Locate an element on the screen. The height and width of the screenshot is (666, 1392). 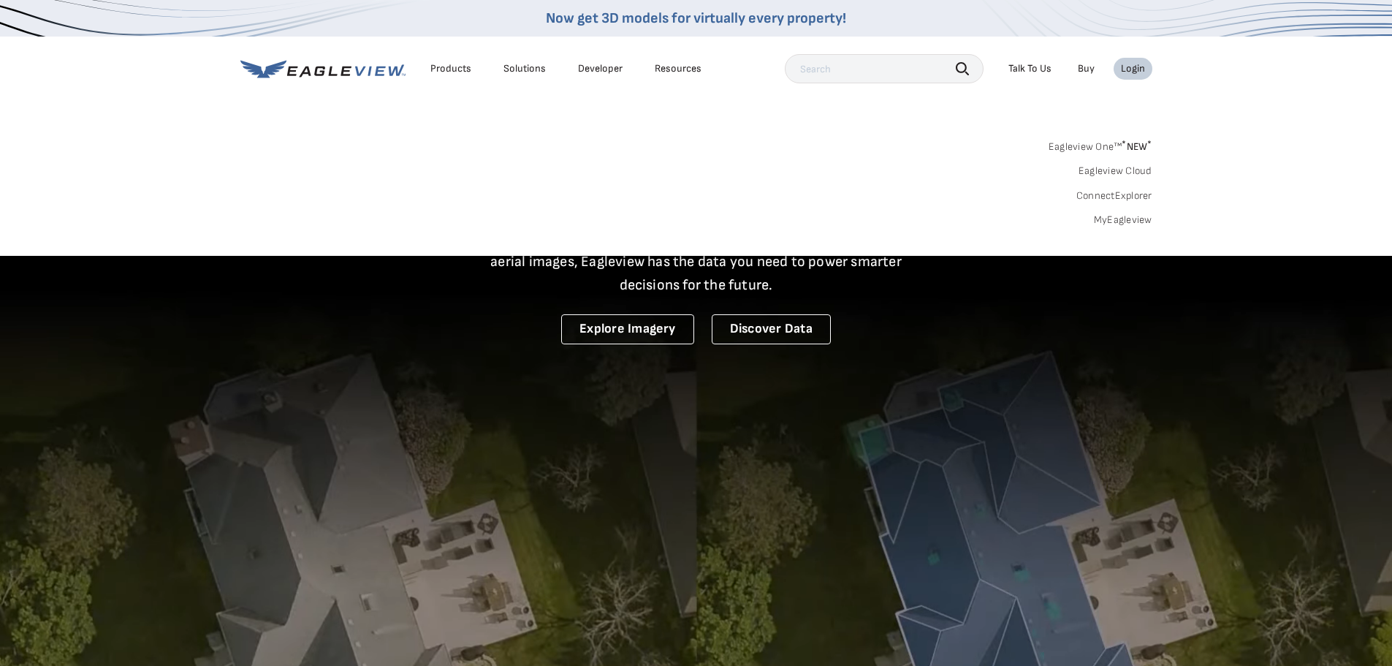
a: Explore Imagery is located at coordinates (628, 329).